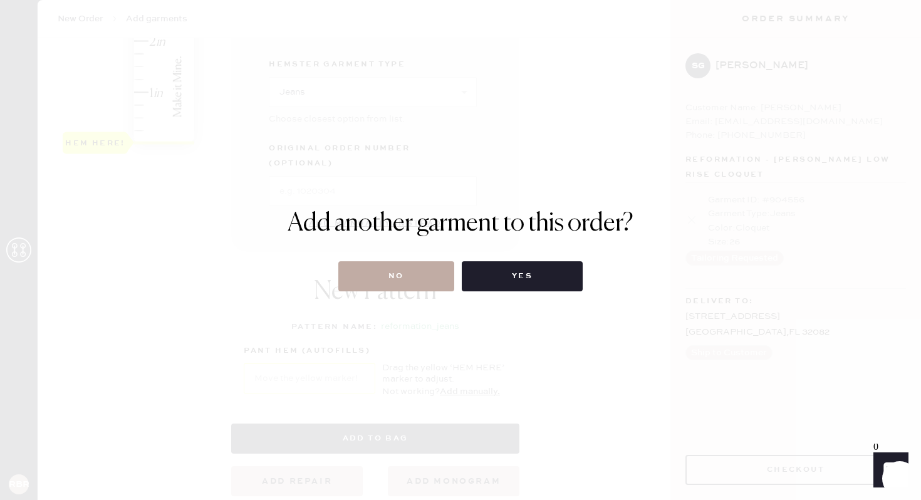 Image resolution: width=921 pixels, height=500 pixels. I want to click on button: Yes, so click(522, 276).